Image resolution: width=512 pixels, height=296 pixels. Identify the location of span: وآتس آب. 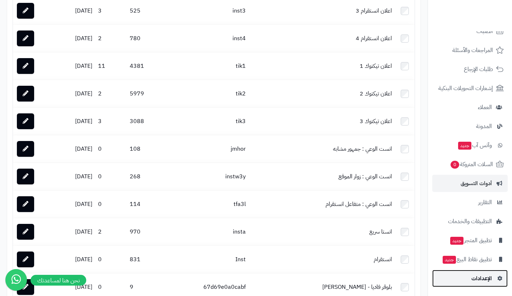
(474, 145).